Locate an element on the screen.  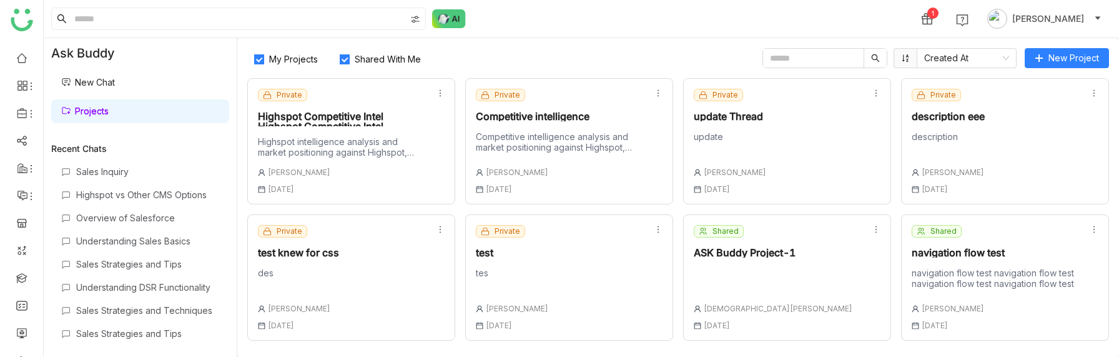
a: Projects is located at coordinates (85, 111).